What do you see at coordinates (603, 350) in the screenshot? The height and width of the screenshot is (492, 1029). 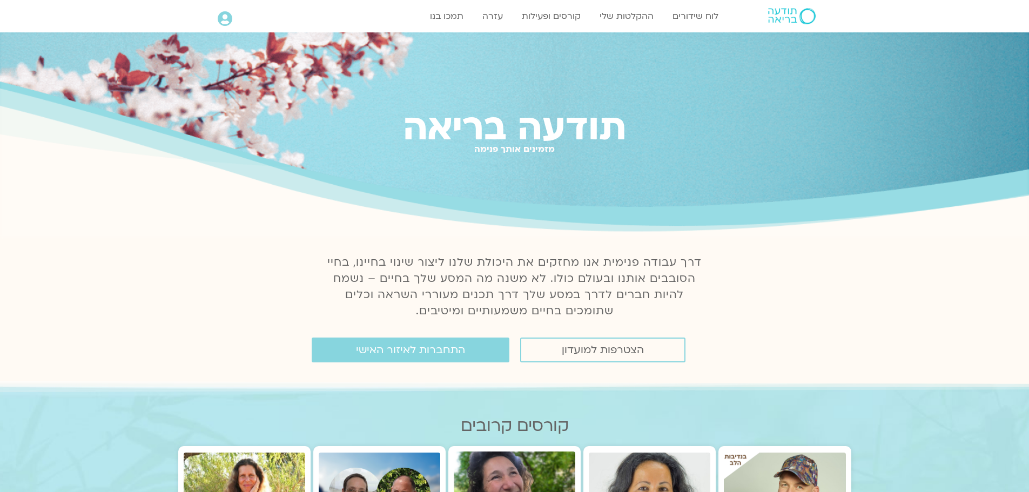 I see `span: הצטרפות למועדון` at bounding box center [603, 350].